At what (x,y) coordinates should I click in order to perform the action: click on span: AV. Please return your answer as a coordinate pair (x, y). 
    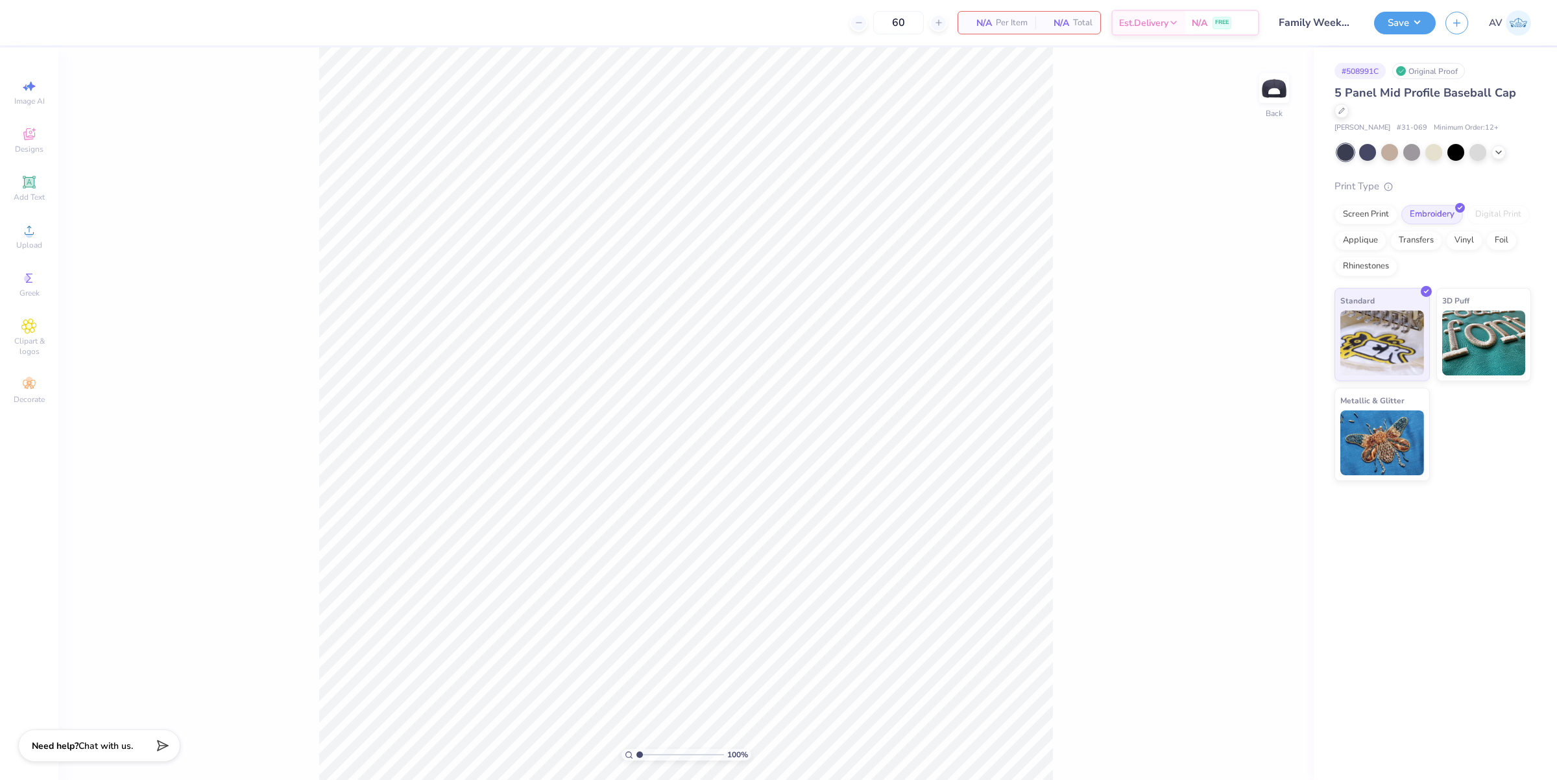
    Looking at the image, I should click on (1495, 23).